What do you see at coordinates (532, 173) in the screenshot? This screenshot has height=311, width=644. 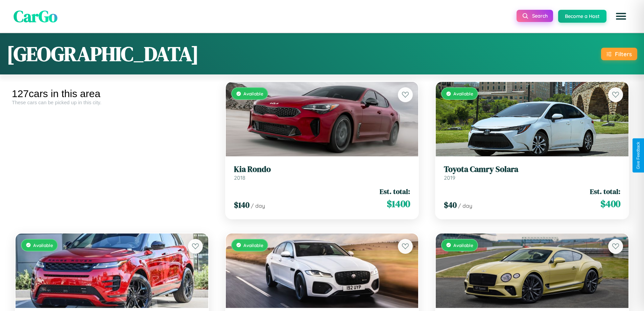 I see `a: Toyota Camry Solara2019` at bounding box center [532, 173].